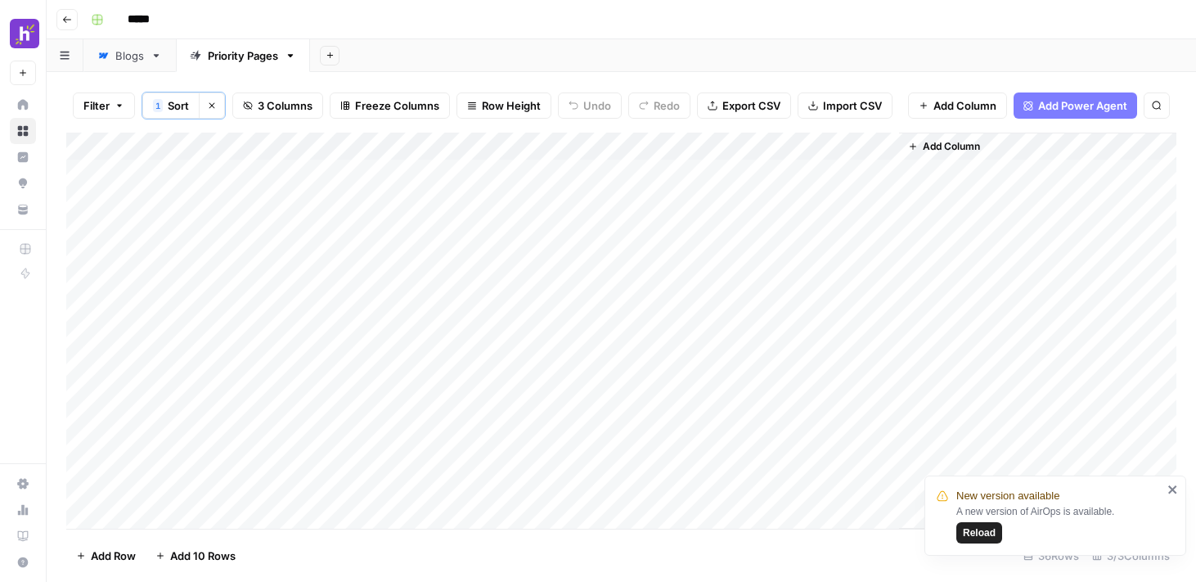 The width and height of the screenshot is (1196, 582). What do you see at coordinates (1083, 106) in the screenshot?
I see `span: Add Power Agent` at bounding box center [1083, 106].